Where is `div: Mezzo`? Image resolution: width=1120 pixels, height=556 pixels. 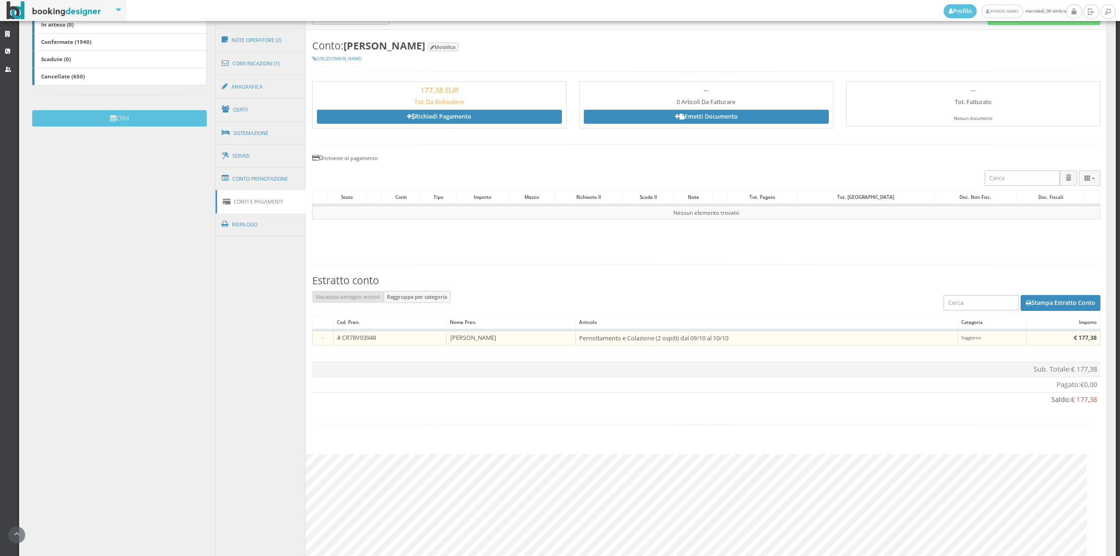 div: Mezzo is located at coordinates (531, 197).